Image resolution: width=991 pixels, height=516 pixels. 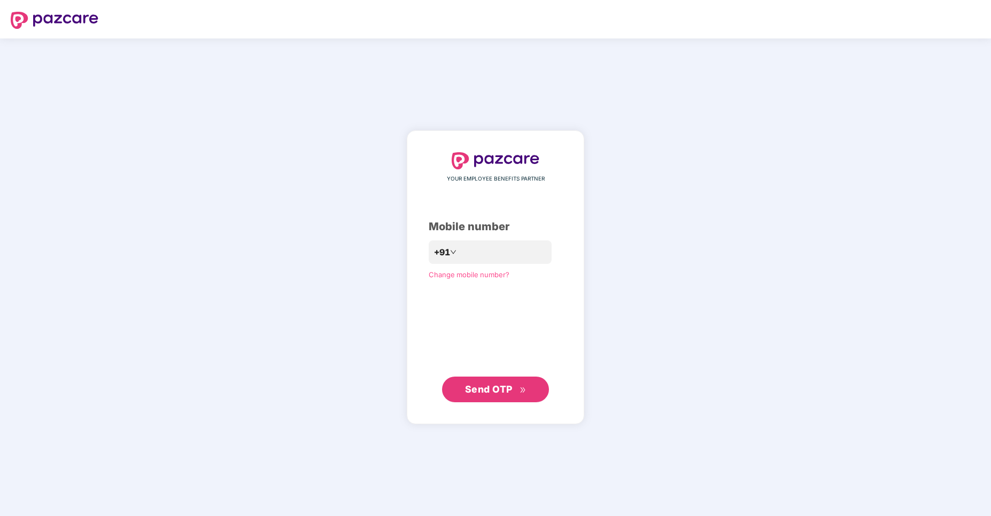 What do you see at coordinates (523, 390) in the screenshot?
I see `span: double-right` at bounding box center [523, 390].